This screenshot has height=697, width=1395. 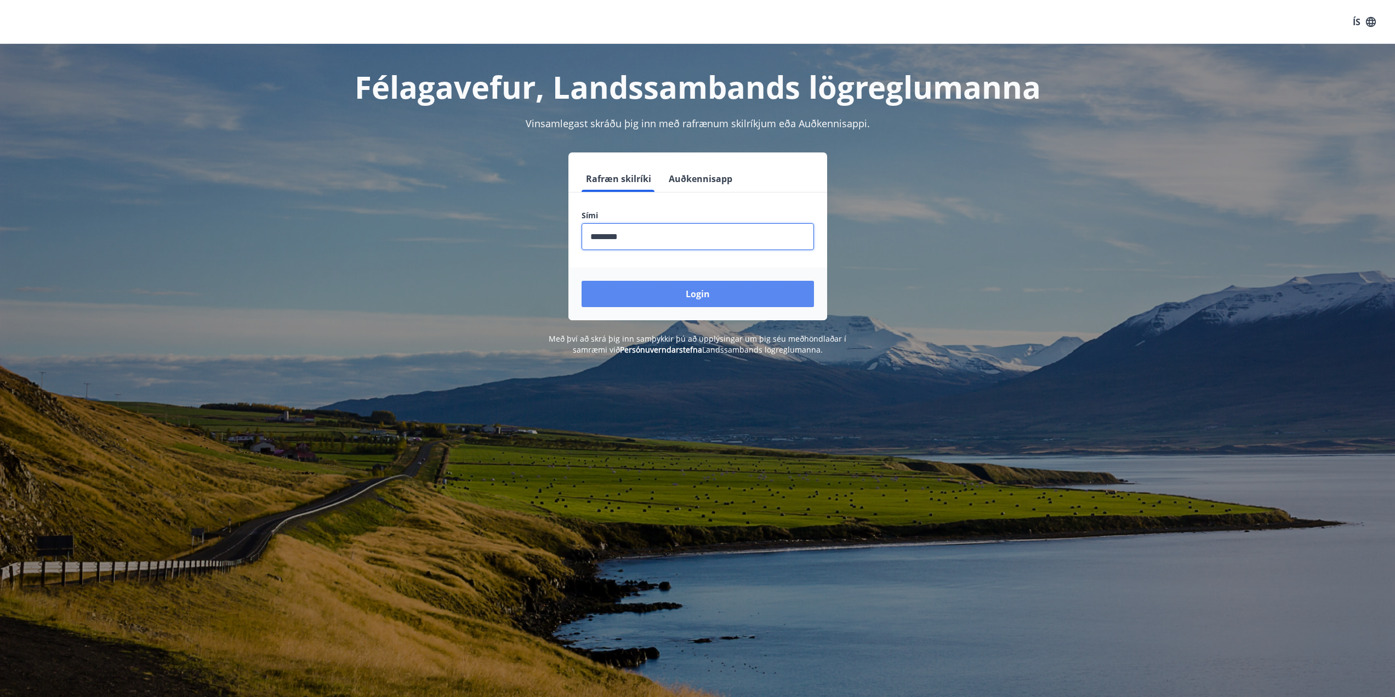 What do you see at coordinates (698, 215) in the screenshot?
I see `label: Sími` at bounding box center [698, 215].